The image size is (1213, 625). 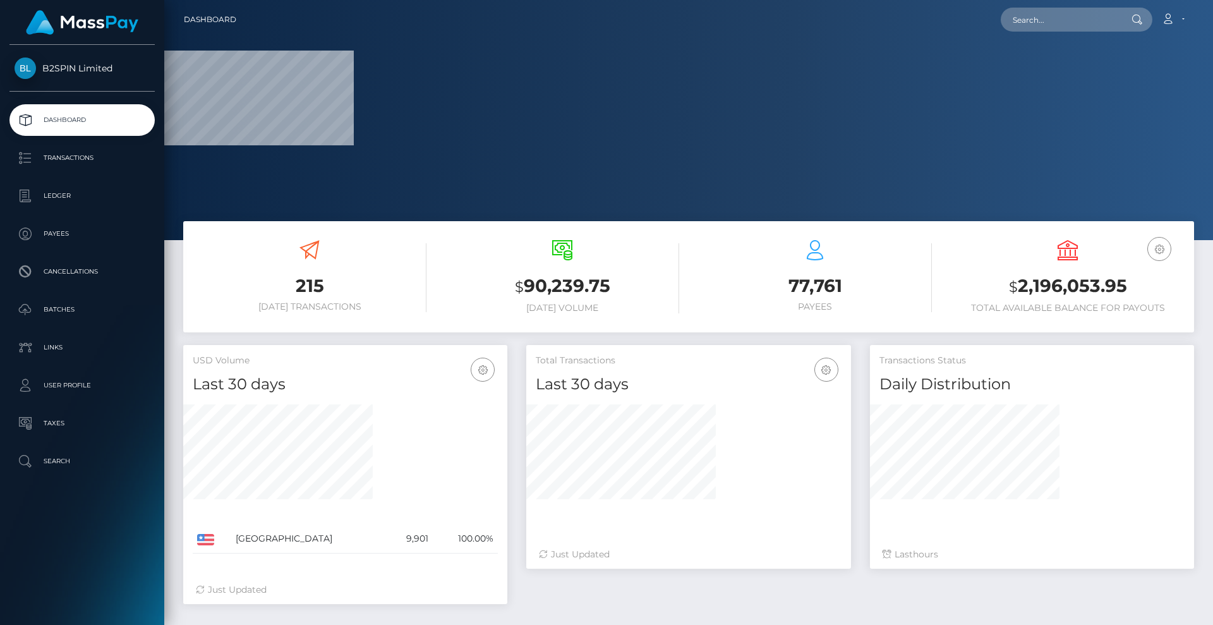 I want to click on a: Links, so click(x=82, y=348).